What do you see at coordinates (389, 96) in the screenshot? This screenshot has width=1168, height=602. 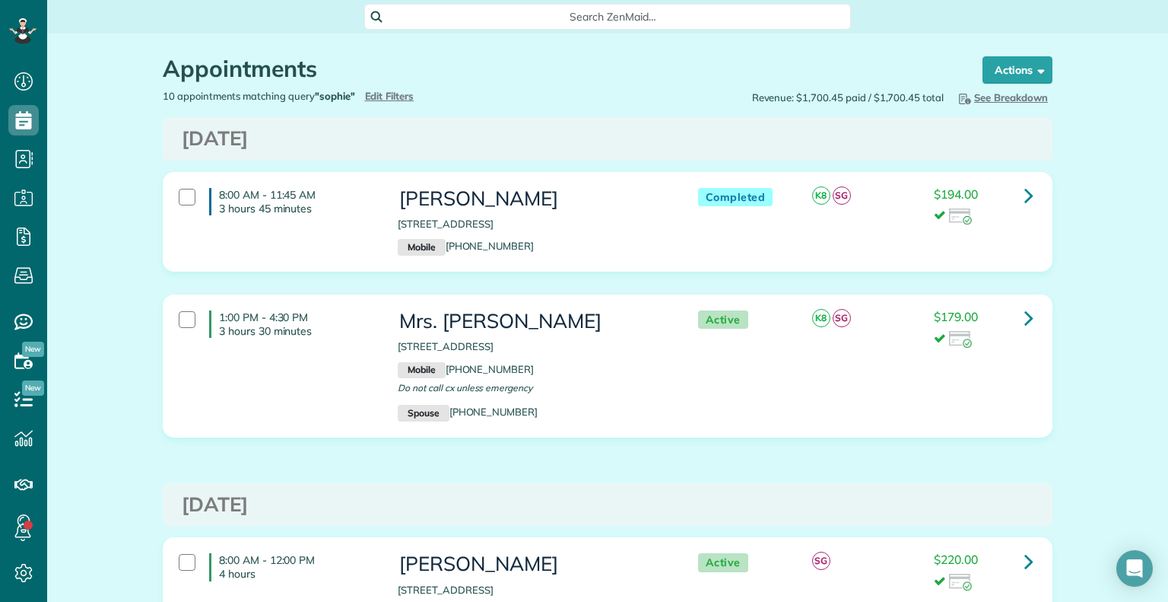 I see `a: Edit Filters` at bounding box center [389, 96].